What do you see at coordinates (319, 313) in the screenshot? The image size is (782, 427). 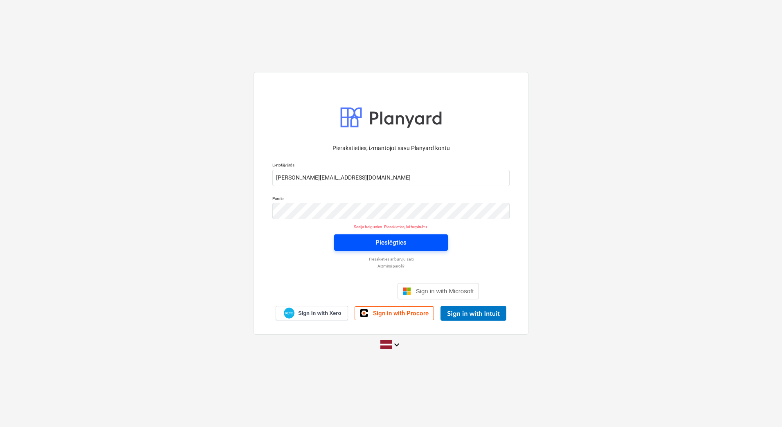 I see `span: Sign in with Xero` at bounding box center [319, 313].